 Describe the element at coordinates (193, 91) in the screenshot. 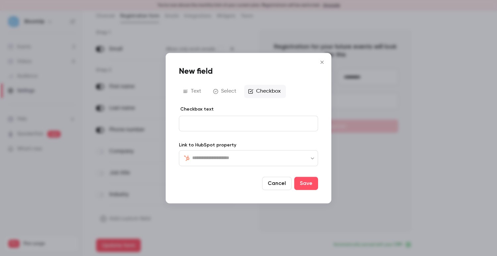

I see `button: Text` at that location.